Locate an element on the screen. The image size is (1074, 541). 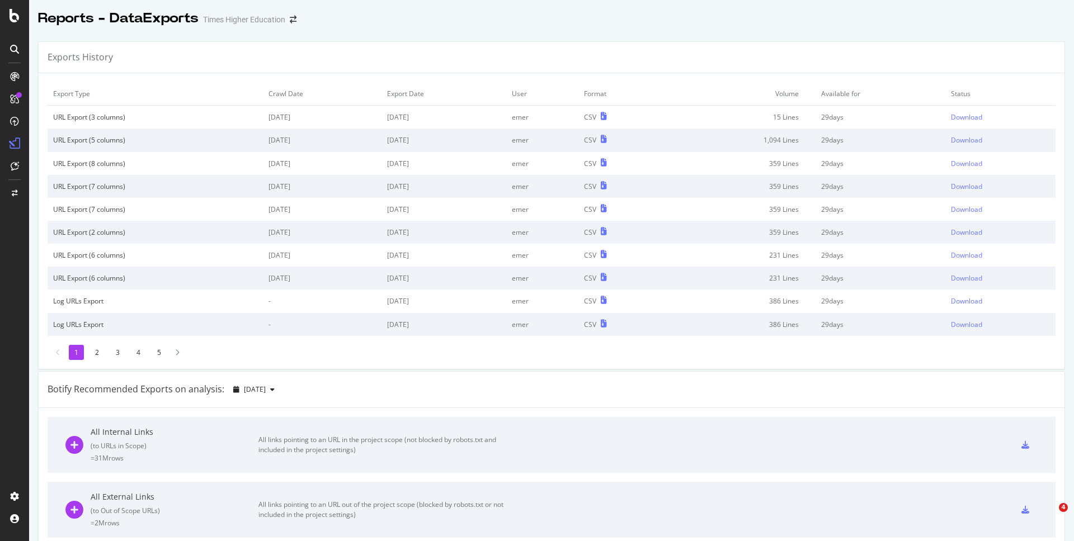
td: 1,094 Lines is located at coordinates (741, 140).